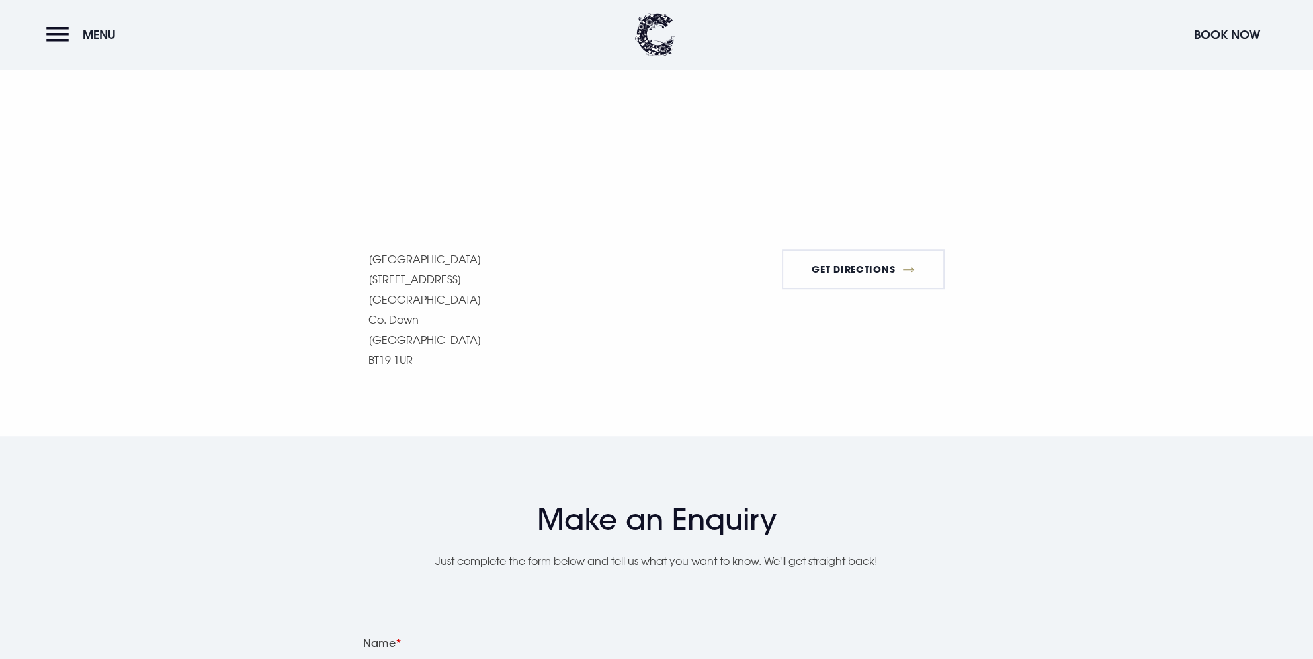 The height and width of the screenshot is (659, 1313). I want to click on button: Menu, so click(84, 34).